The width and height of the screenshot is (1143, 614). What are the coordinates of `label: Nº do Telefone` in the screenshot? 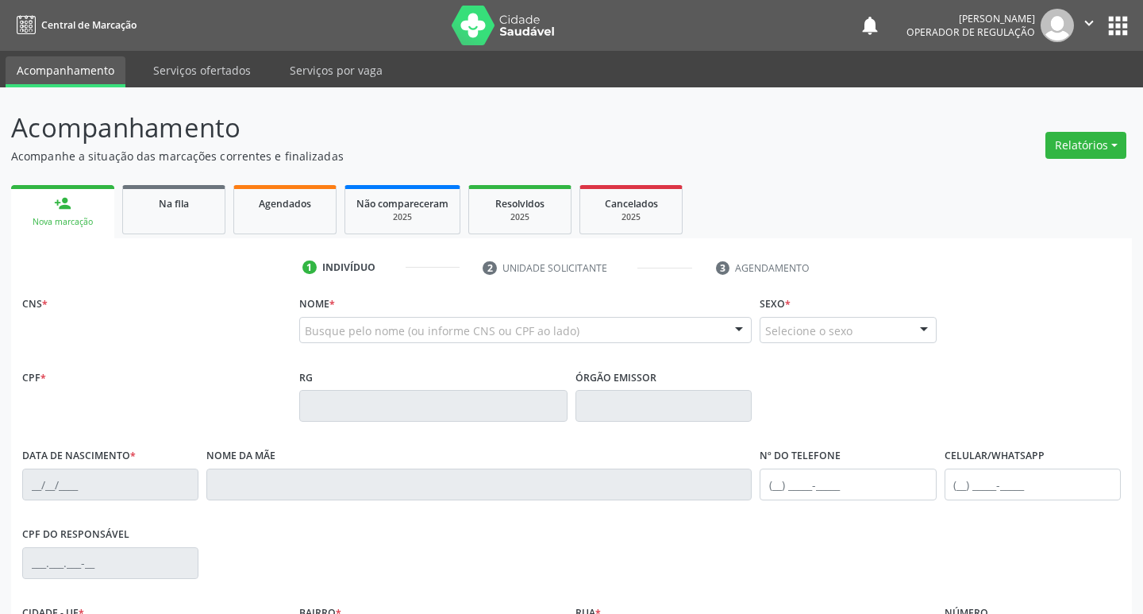 It's located at (800, 456).